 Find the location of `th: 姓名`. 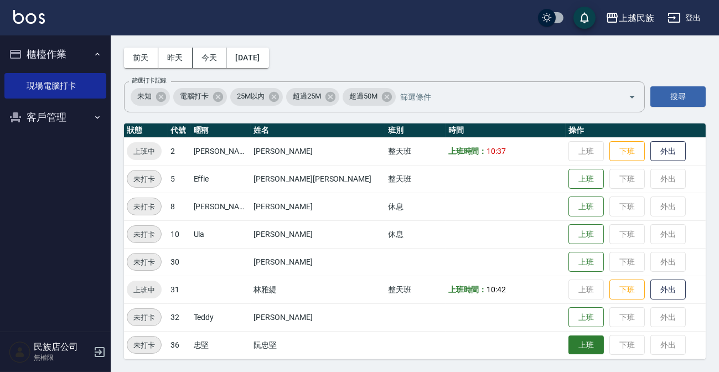

th: 姓名 is located at coordinates (318, 131).